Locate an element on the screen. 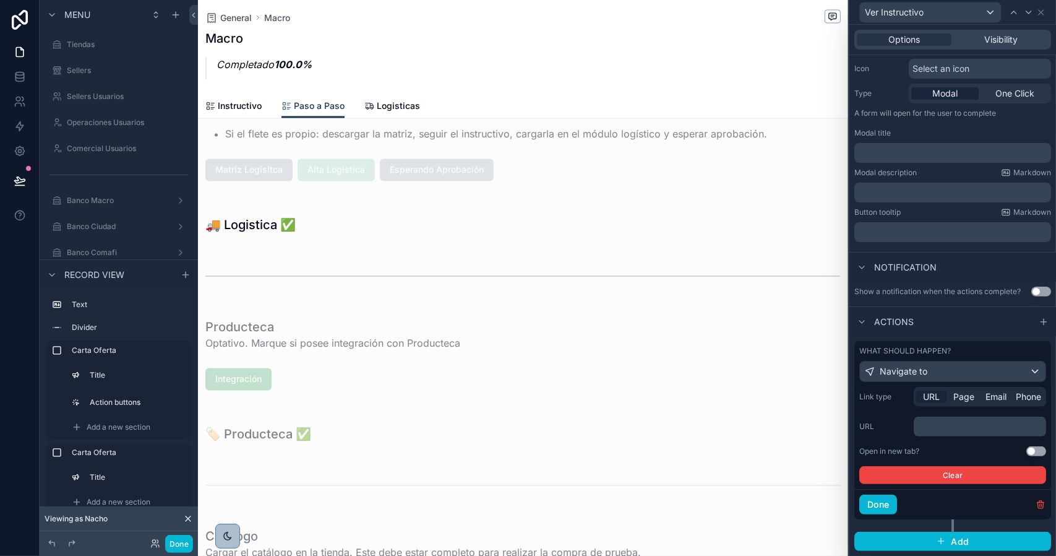 Image resolution: width=1056 pixels, height=556 pixels. button: Clear is located at coordinates (953, 475).